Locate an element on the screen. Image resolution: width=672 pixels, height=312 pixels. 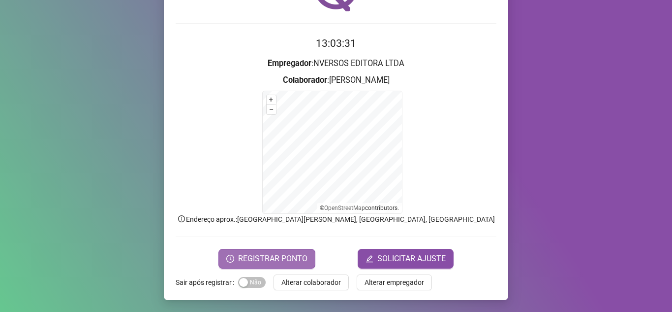
strong: Colaborador is located at coordinates (305, 80).